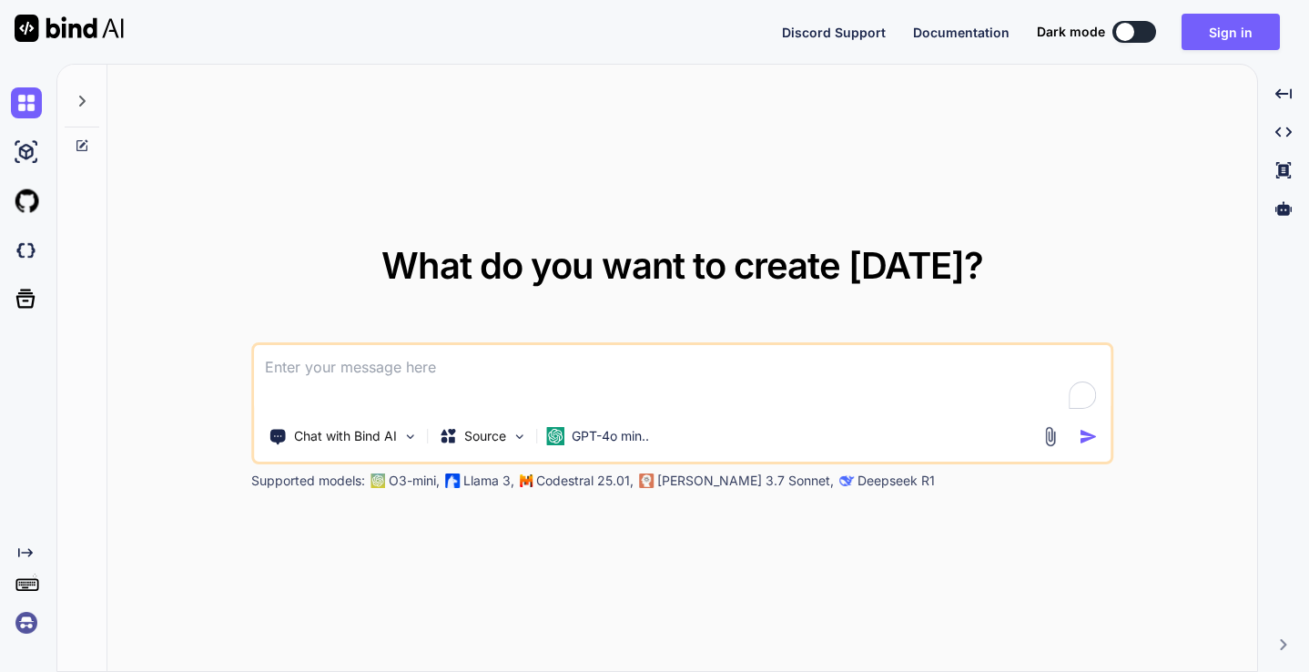 This screenshot has height=672, width=1309. What do you see at coordinates (26, 201) in the screenshot?
I see `img: githubLight` at bounding box center [26, 201].